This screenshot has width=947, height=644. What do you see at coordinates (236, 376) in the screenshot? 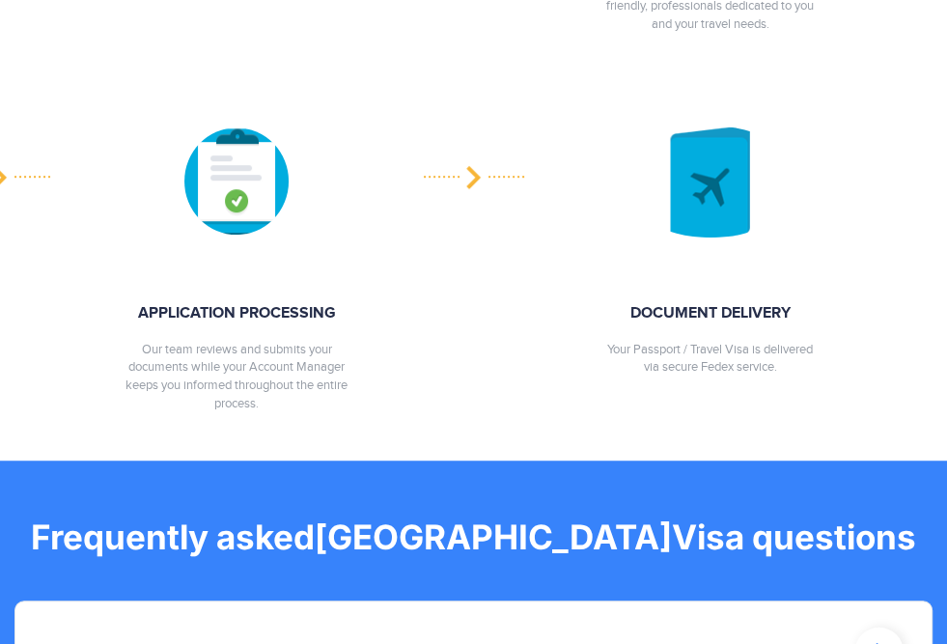
I see `p: Our team reviews and submits your documents while your Account Manager keeps you informed through...` at bounding box center [236, 376].